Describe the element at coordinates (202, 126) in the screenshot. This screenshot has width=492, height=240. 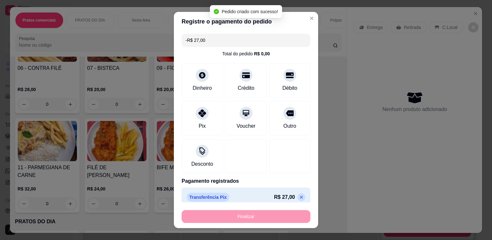
I see `div: Pix` at that location.